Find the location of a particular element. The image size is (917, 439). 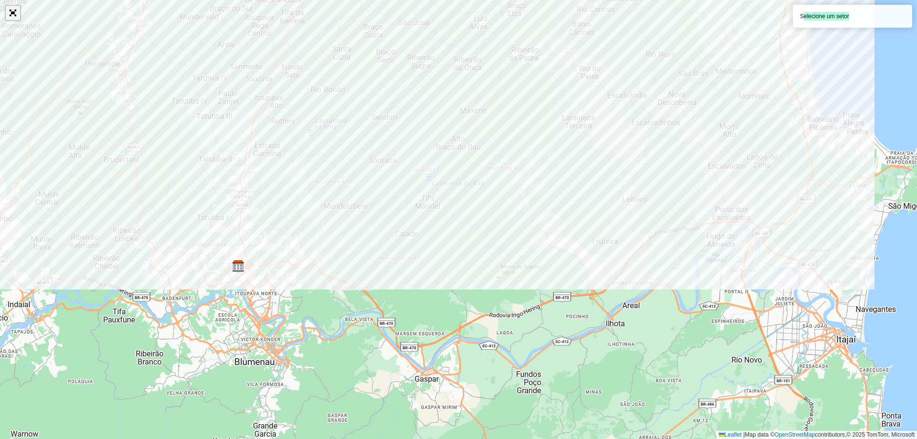

div: Map data © contributors,© 2025 TomTom, Microsoft is located at coordinates (817, 435).